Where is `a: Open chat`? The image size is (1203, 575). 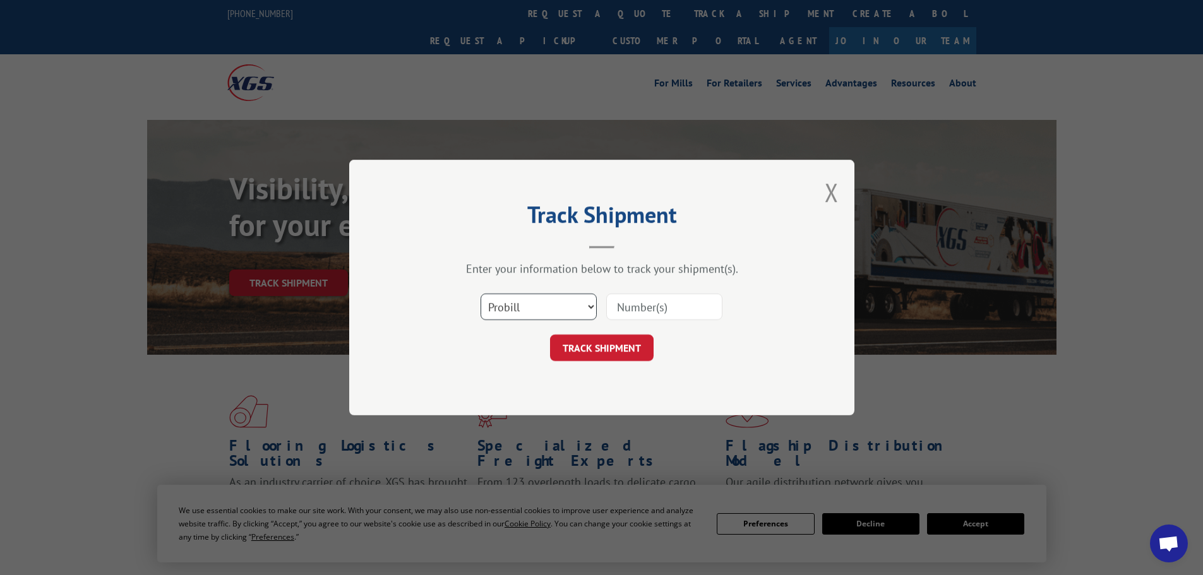
a: Open chat is located at coordinates (1169, 544).